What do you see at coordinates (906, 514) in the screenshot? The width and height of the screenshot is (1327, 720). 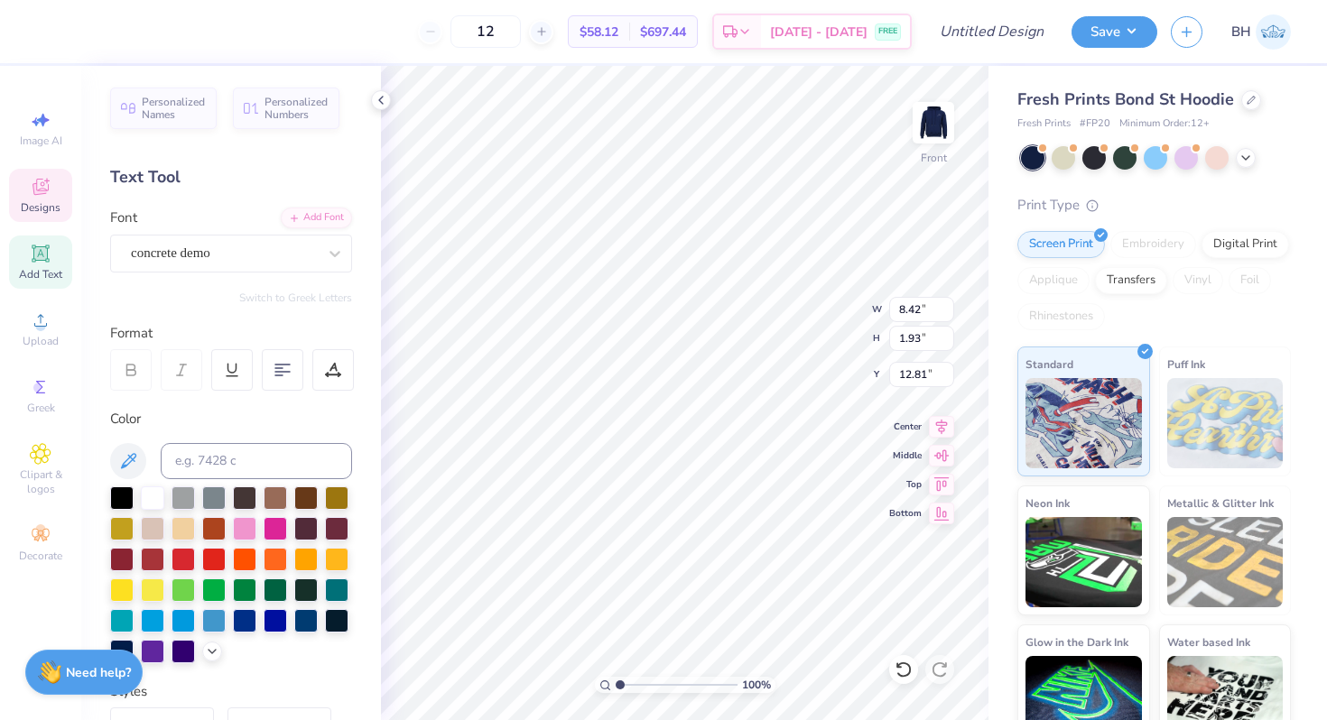 I see `span: Bottom` at bounding box center [906, 514].